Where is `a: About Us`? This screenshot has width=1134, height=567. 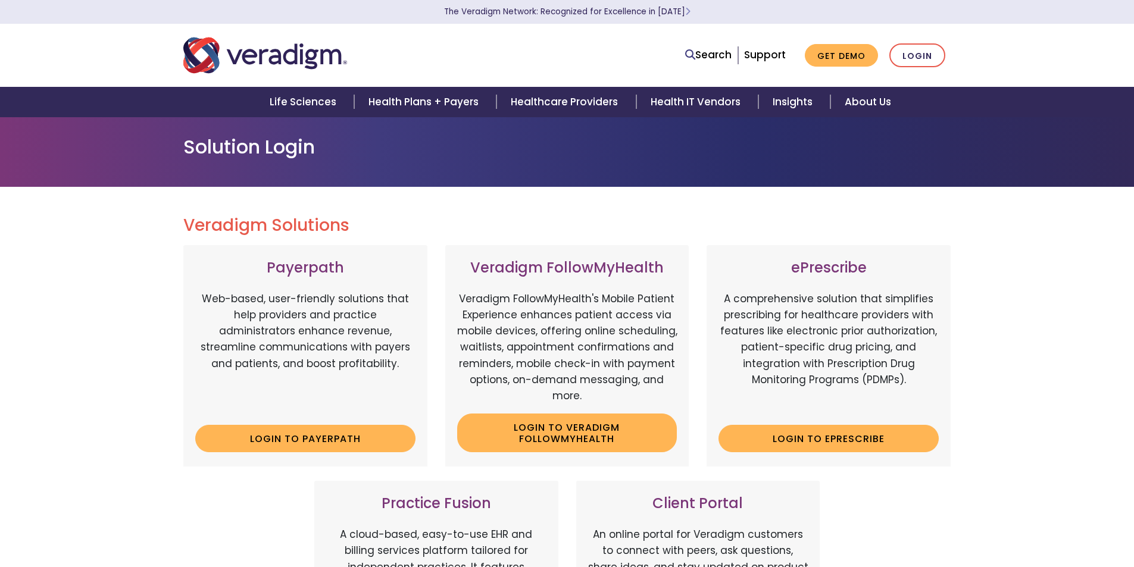
a: About Us is located at coordinates (868, 102).